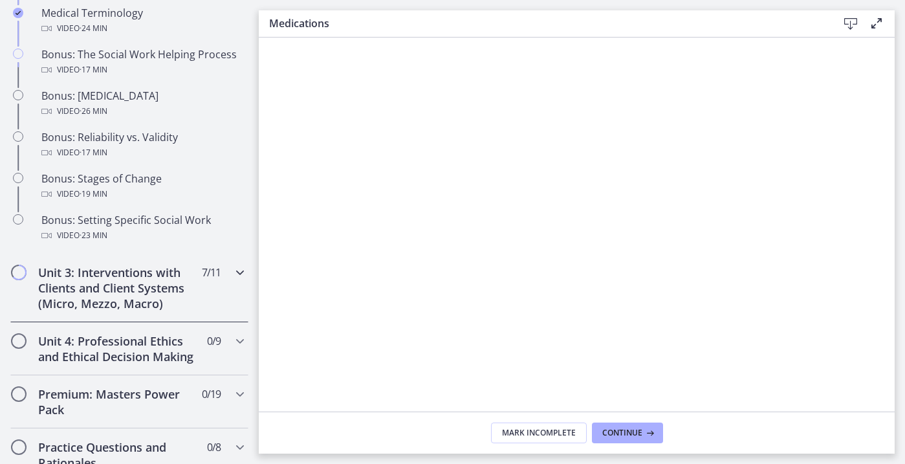 The image size is (905, 464). Describe the element at coordinates (117, 288) in the screenshot. I see `h2: Unit 3: Interventions with Clients and Client Systems (Micro, Mezzo, Macro)` at that location.